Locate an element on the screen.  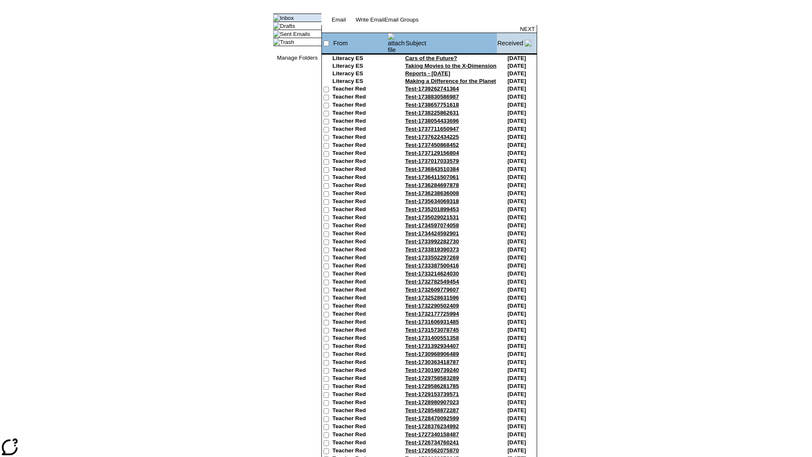
a: Test-1728548872287 is located at coordinates (432, 410).